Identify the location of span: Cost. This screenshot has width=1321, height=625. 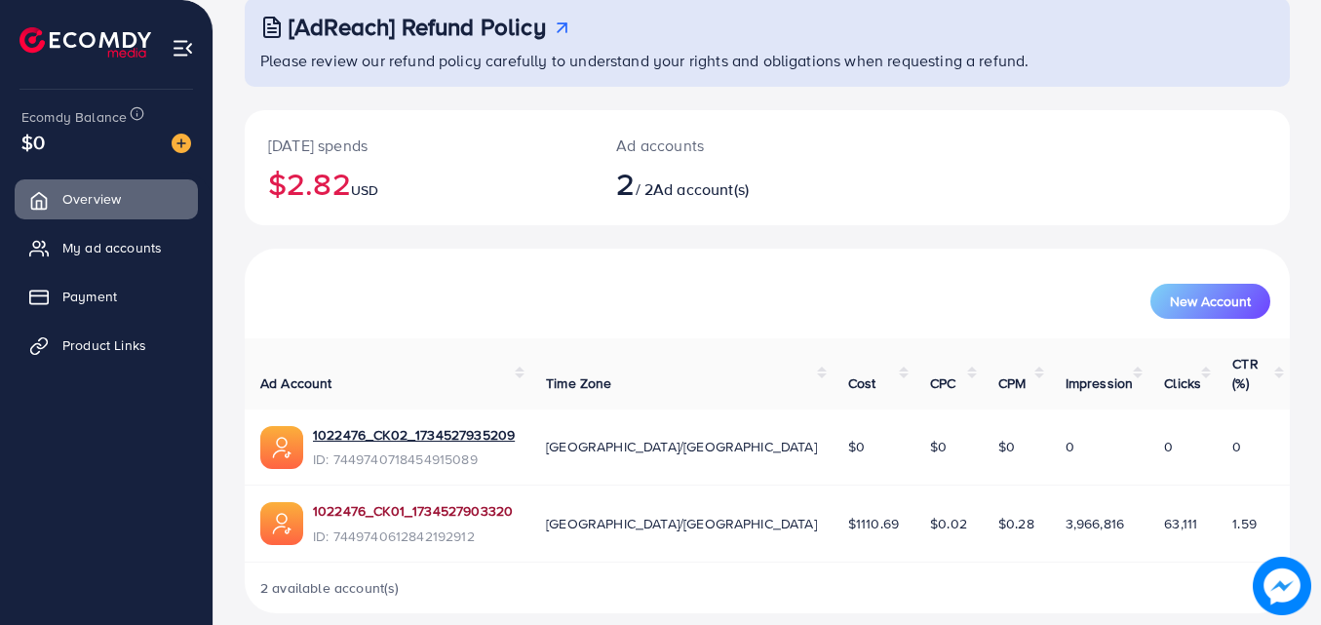
(862, 383).